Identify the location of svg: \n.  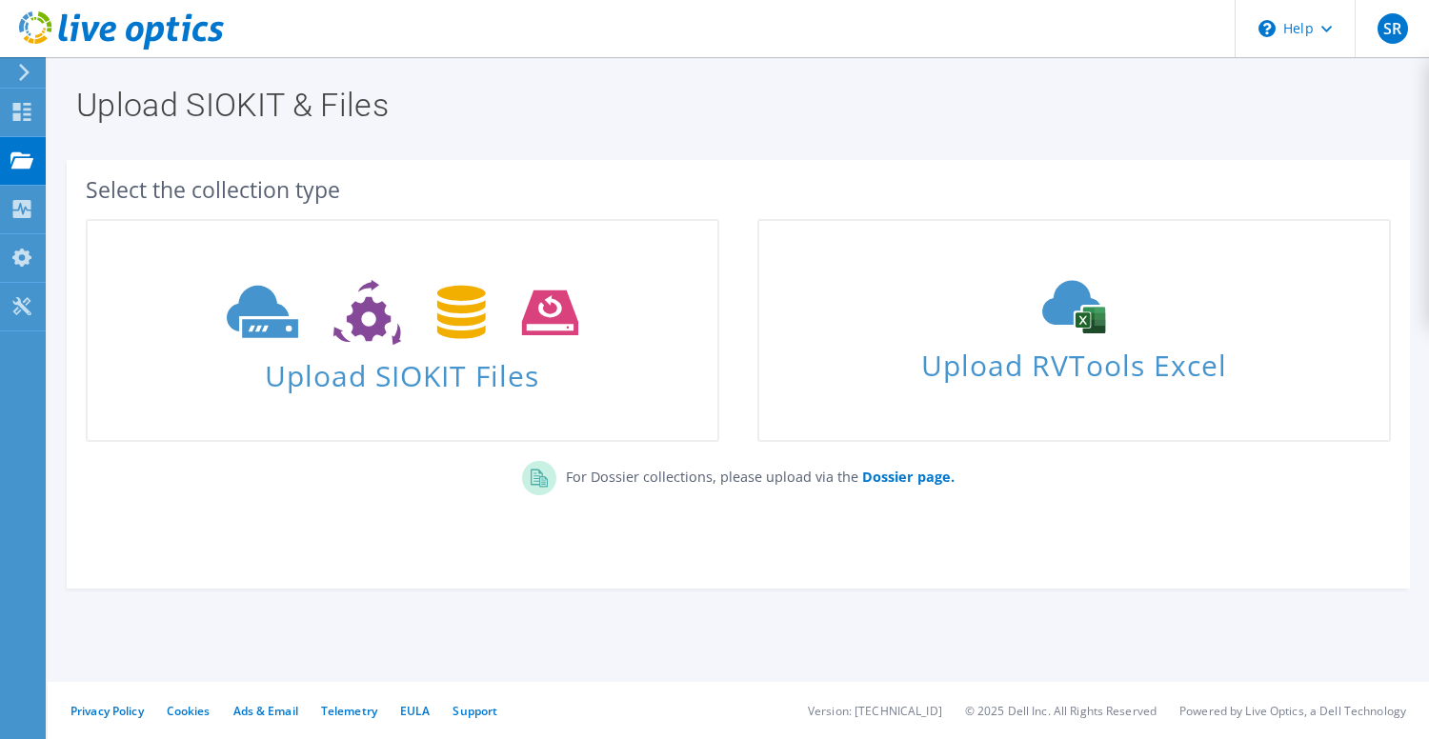
(1267, 29).